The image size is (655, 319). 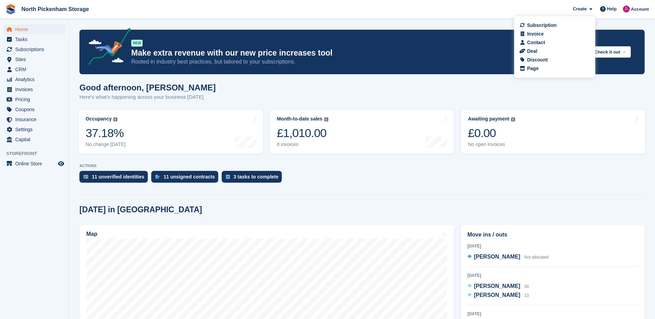 What do you see at coordinates (580, 9) in the screenshot?
I see `span: Create` at bounding box center [580, 9].